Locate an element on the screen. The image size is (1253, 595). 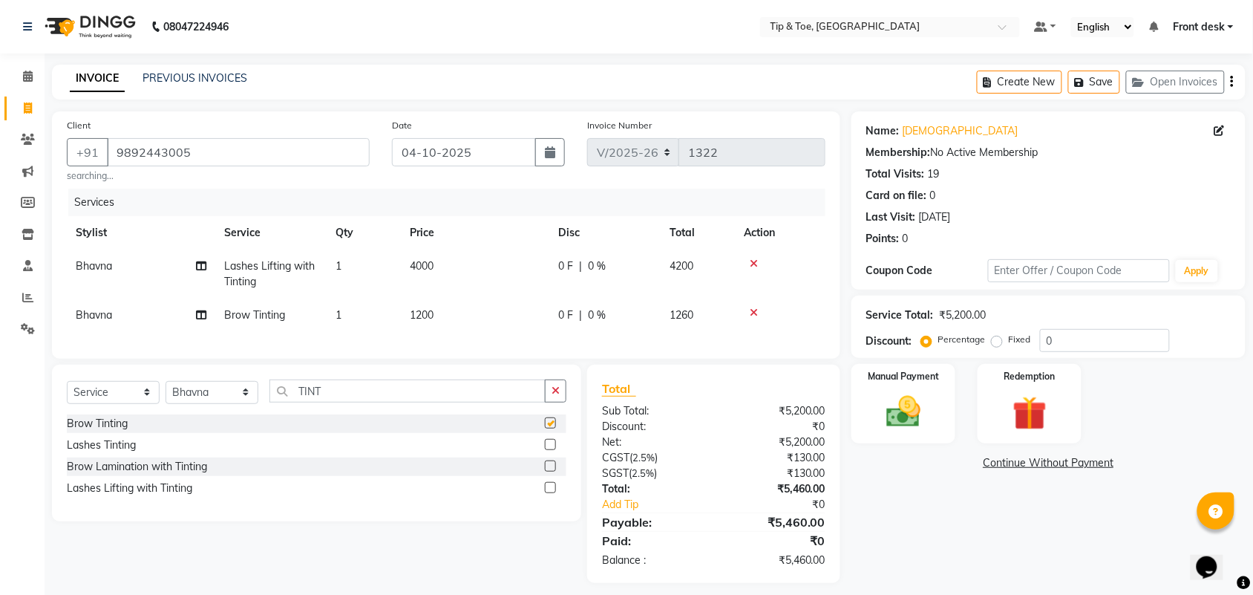
img: logo is located at coordinates (88, 27).